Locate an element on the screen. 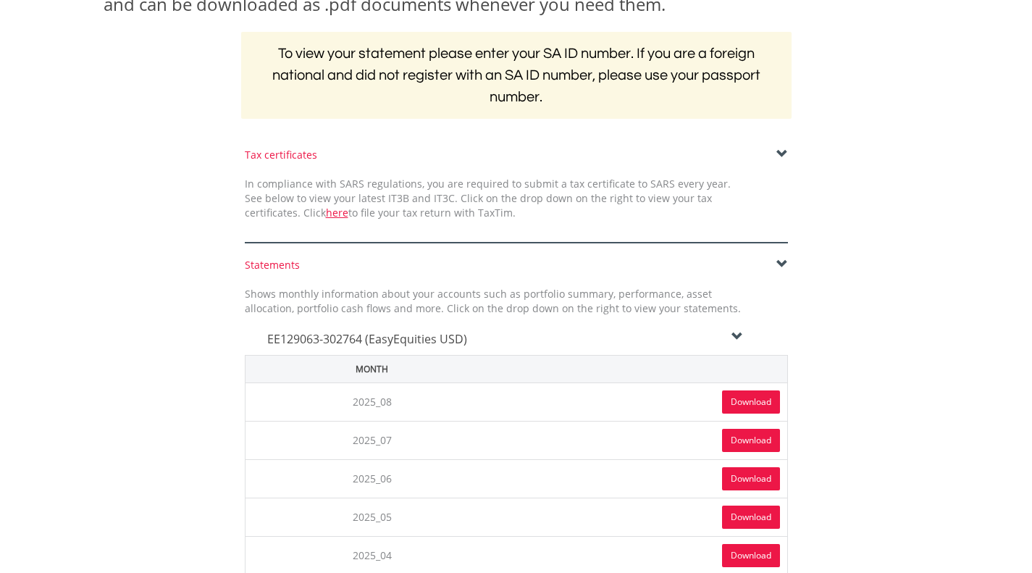  h2: To view your statement please enter your SA ID number. If you are a foreign national and did not ... is located at coordinates (517, 75).